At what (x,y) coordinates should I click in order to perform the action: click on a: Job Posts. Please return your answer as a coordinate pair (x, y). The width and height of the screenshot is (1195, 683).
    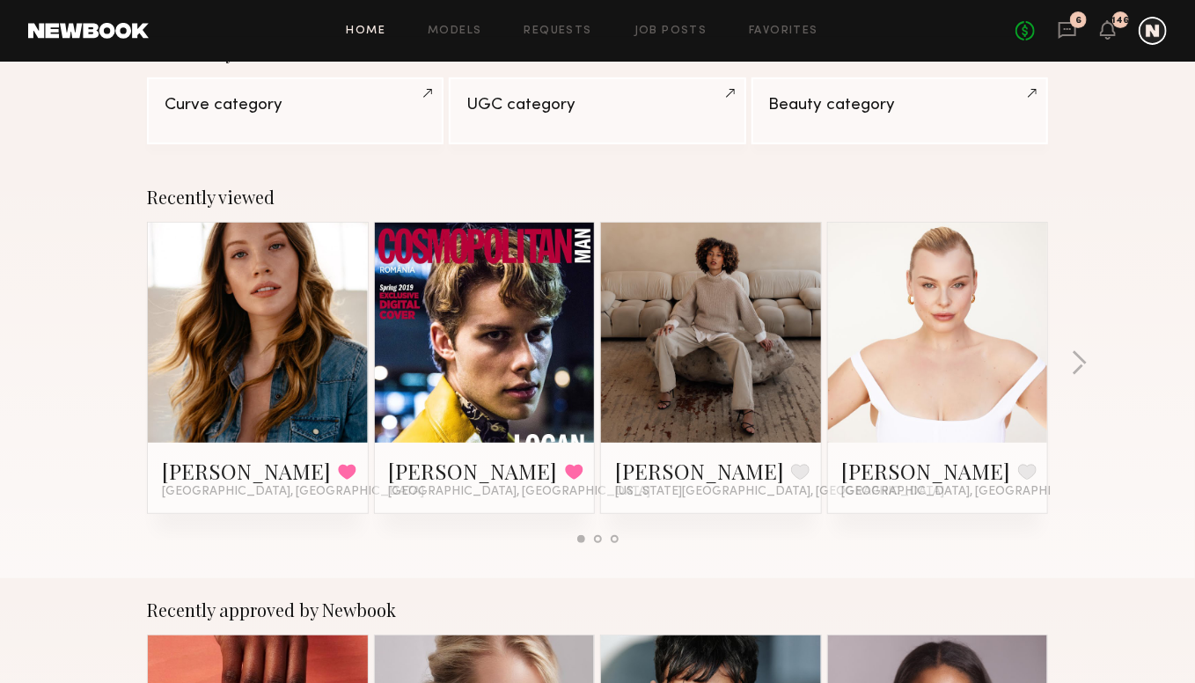
    Looking at the image, I should click on (670, 31).